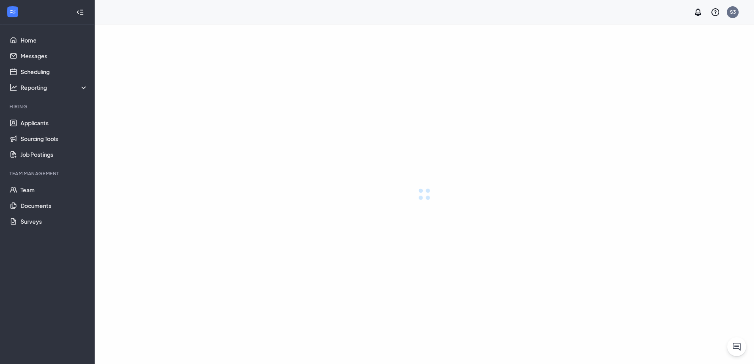  Describe the element at coordinates (732, 12) in the screenshot. I see `div: S3` at that location.